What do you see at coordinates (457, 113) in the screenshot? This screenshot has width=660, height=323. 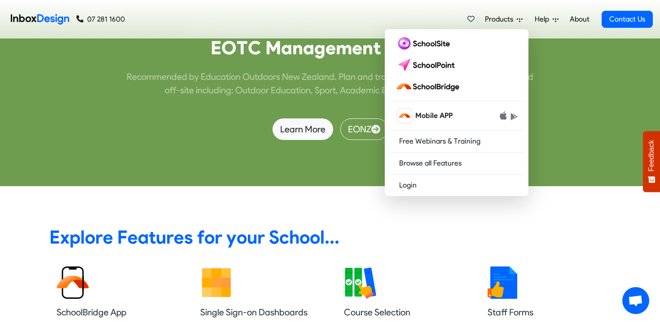 I see `div: Products` at bounding box center [457, 113].